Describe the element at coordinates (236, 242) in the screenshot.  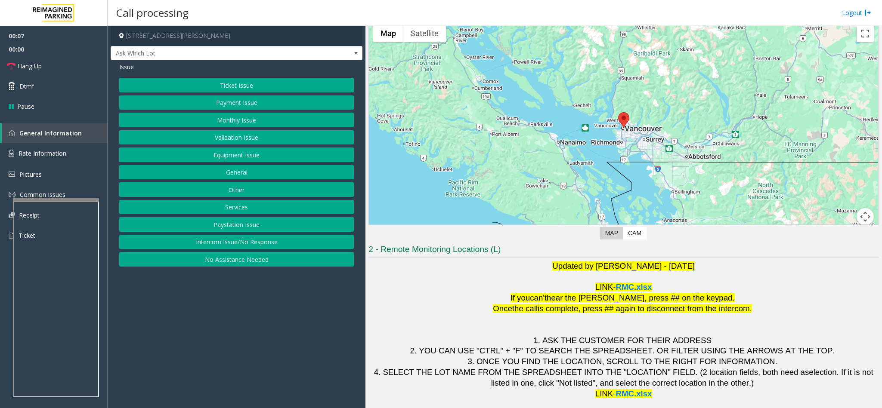
I see `button: Intercom Issue/No Response` at that location.